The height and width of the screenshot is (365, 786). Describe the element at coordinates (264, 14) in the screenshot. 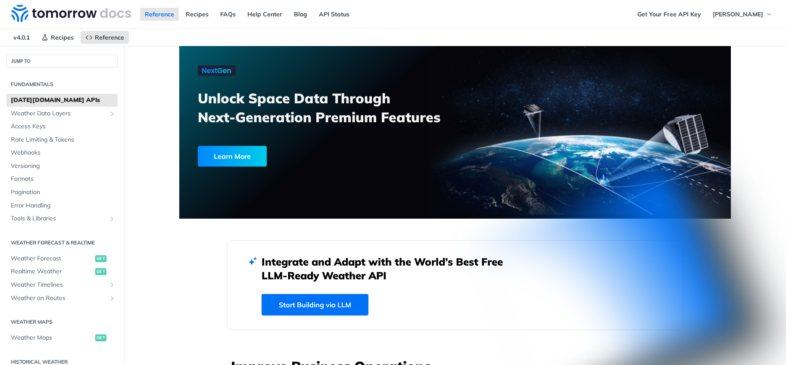

I see `a: Help Center` at that location.